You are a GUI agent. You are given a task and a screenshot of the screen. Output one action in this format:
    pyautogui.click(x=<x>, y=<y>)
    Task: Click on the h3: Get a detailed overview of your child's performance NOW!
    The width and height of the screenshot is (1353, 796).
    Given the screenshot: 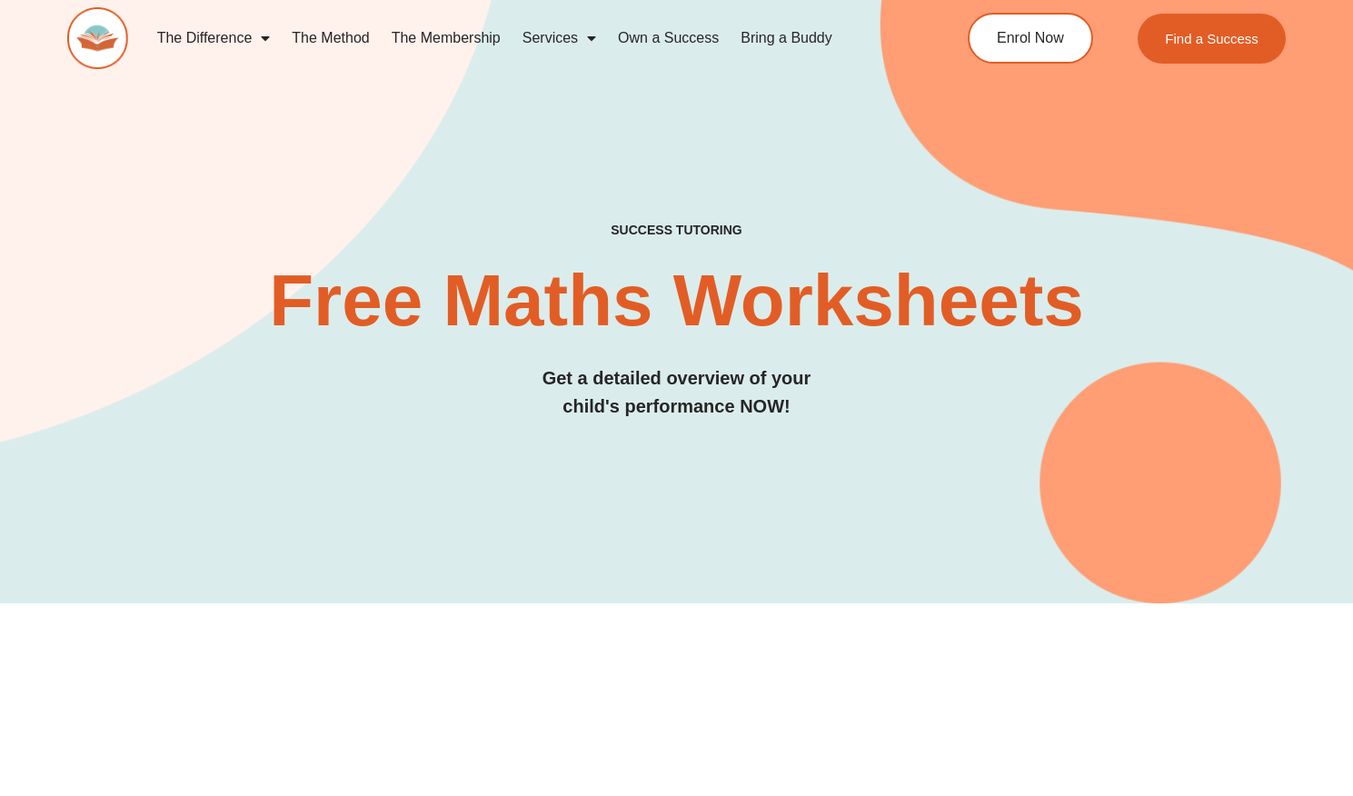 What is the action you would take?
    pyautogui.click(x=676, y=393)
    